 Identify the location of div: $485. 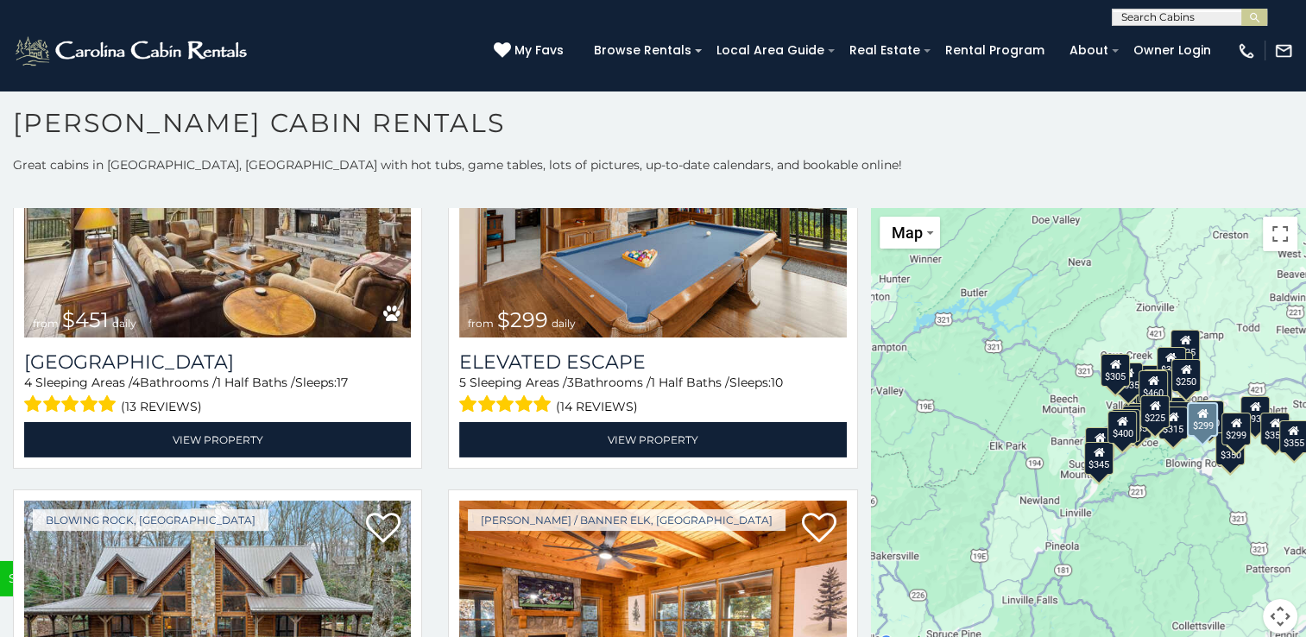
(1137, 421).